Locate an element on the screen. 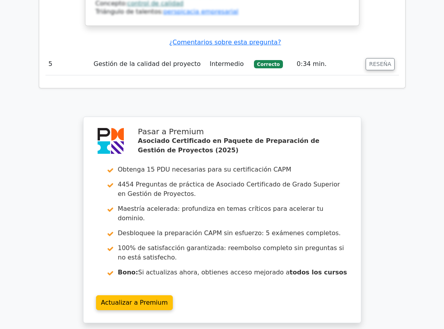 The height and width of the screenshot is (329, 444). td: 0:34 min. is located at coordinates (328, 64).